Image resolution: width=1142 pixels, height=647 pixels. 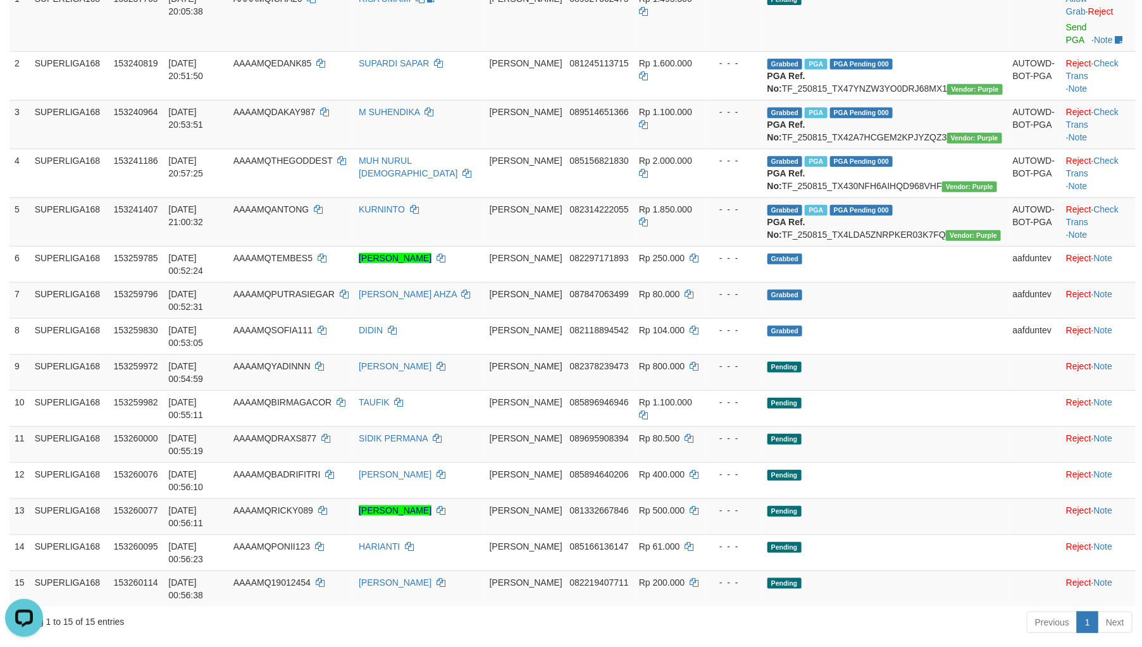 I want to click on span: Rp 61.000, so click(x=659, y=547).